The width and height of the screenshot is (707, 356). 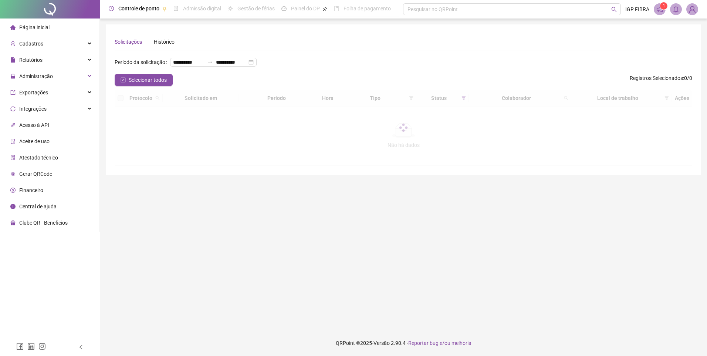 What do you see at coordinates (31, 44) in the screenshot?
I see `span: Cadastros` at bounding box center [31, 44].